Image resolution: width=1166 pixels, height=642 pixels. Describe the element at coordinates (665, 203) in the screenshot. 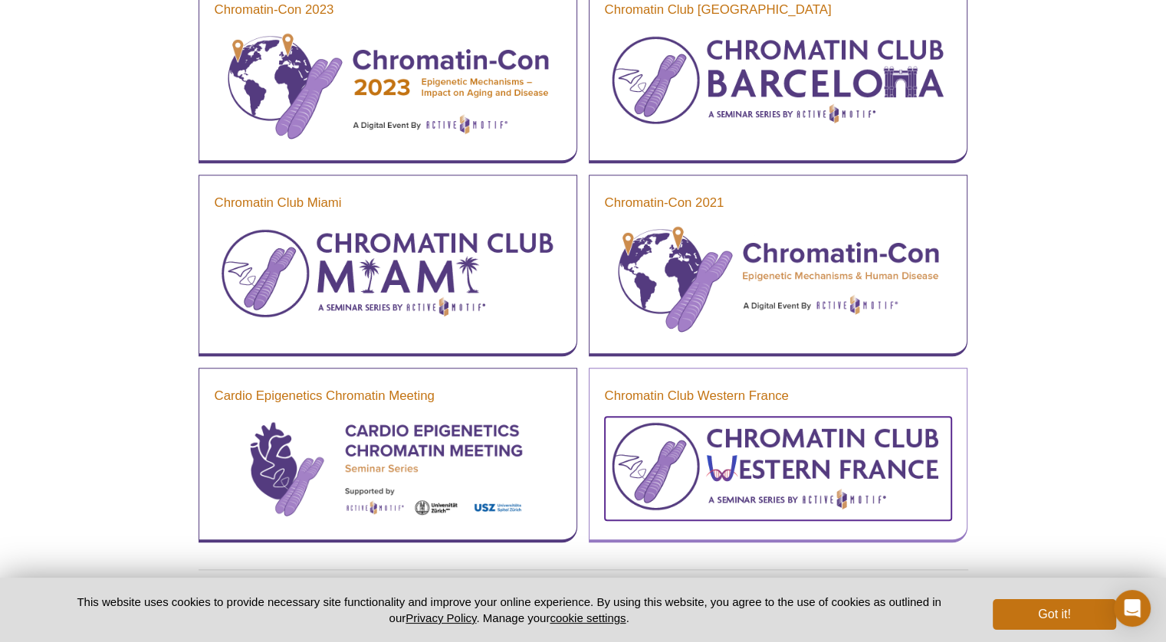

I see `a: Chromatin-Con 2021` at that location.